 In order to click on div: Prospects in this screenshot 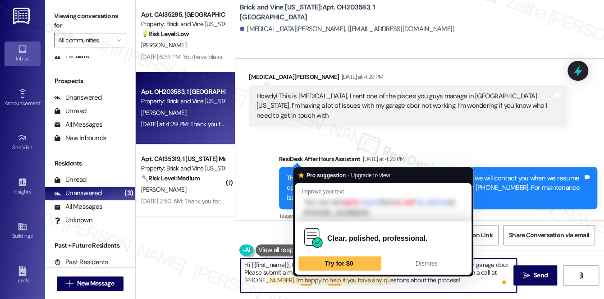, I will do `click(90, 81)`.